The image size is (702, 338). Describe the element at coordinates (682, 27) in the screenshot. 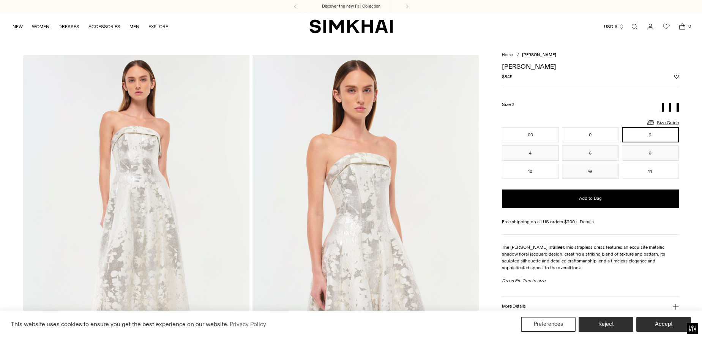

I see `a: Open cart modal` at that location.